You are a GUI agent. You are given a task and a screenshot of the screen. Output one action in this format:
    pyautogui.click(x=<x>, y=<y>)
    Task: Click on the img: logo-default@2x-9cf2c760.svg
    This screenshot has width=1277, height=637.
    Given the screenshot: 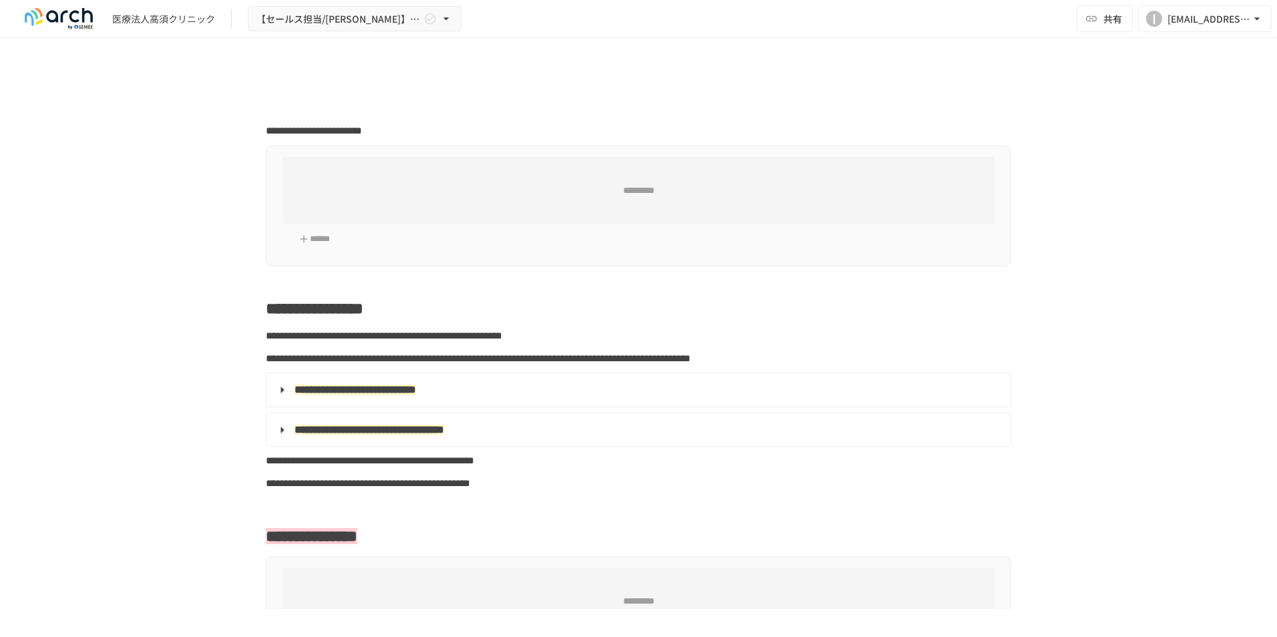 What is the action you would take?
    pyautogui.click(x=59, y=19)
    